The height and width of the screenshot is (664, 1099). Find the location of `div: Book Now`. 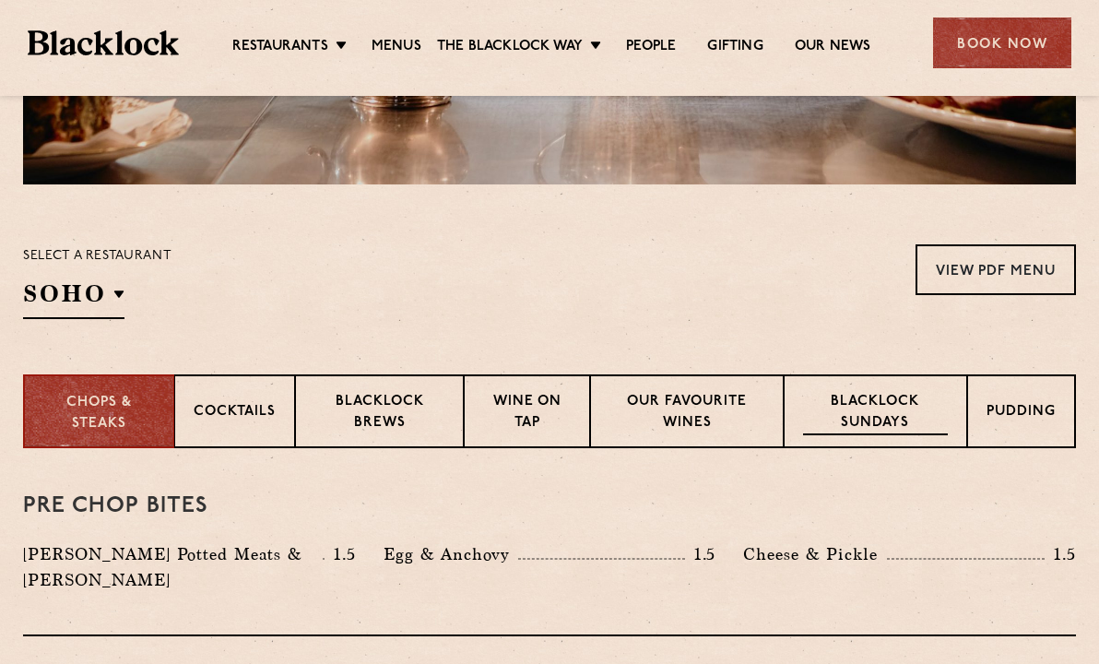

div: Book Now is located at coordinates (1002, 42).